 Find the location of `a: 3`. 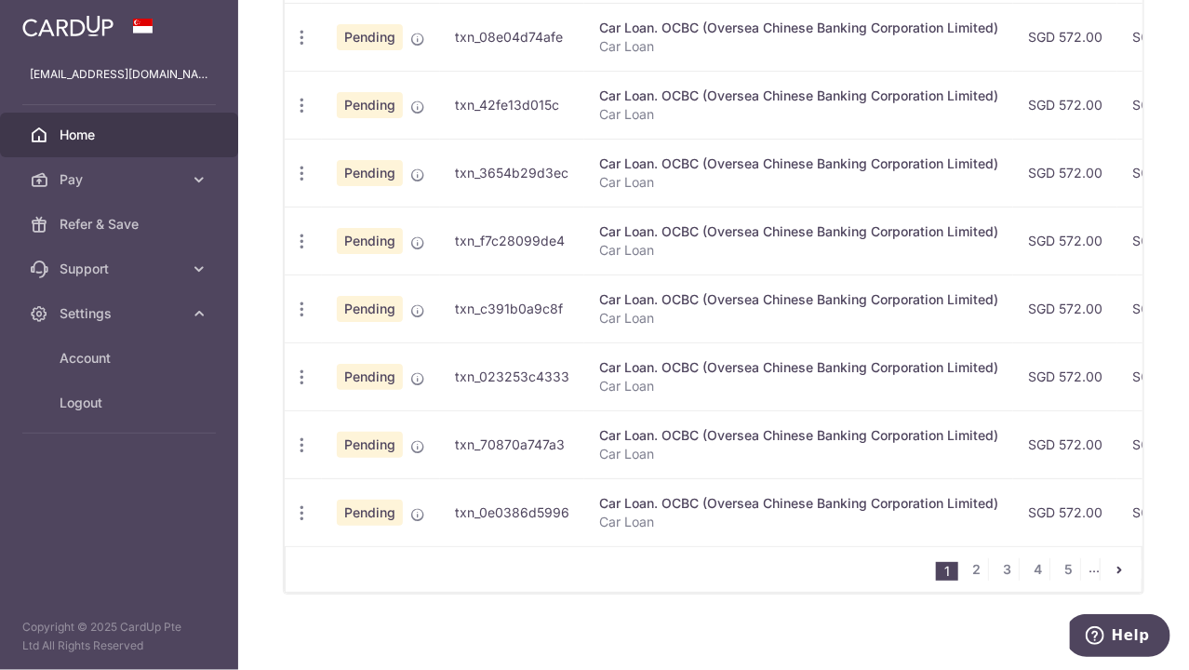

a: 3 is located at coordinates (1007, 569).